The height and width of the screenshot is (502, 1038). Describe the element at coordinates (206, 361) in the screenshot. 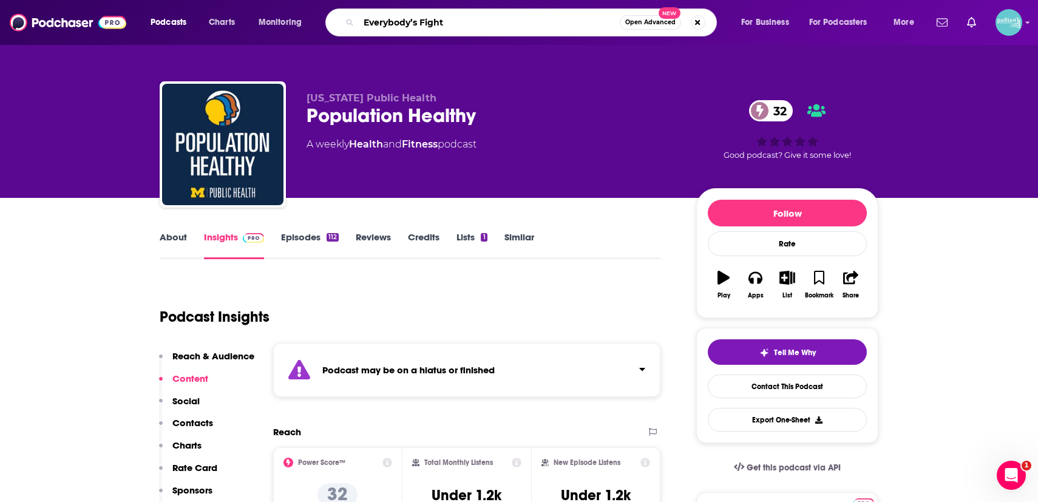

I see `button: Reach & Audience` at that location.